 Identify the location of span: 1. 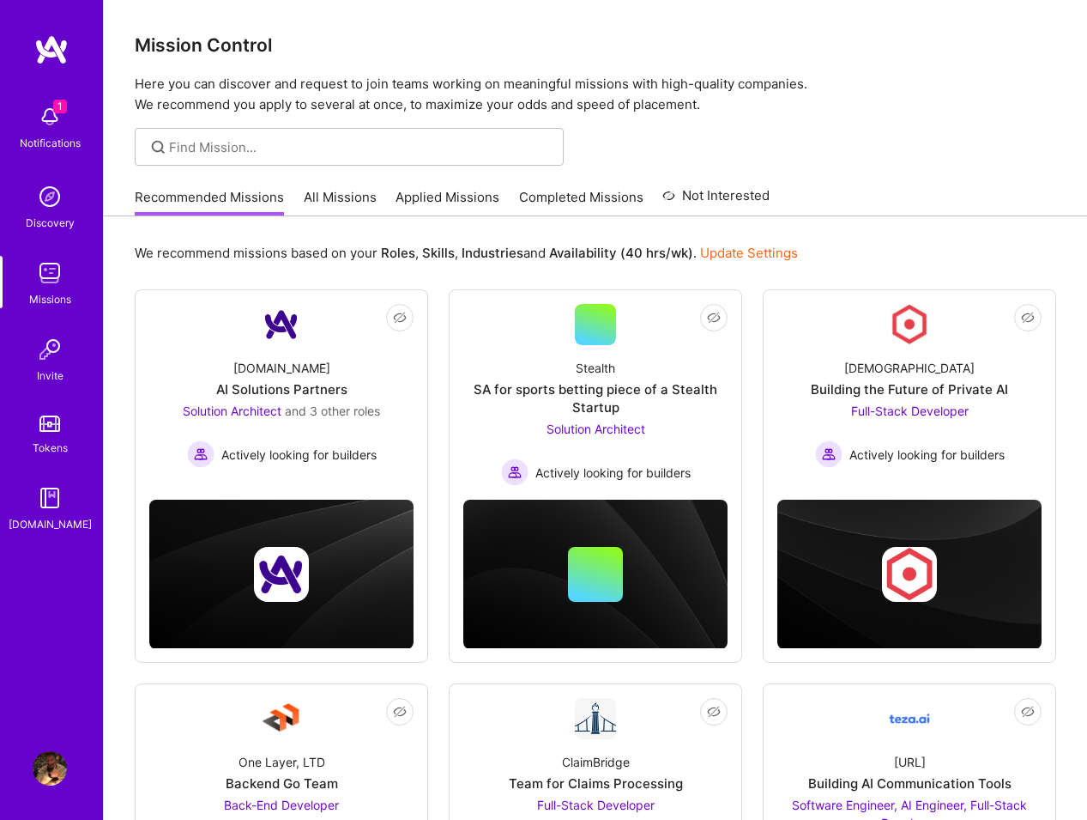
(60, 106).